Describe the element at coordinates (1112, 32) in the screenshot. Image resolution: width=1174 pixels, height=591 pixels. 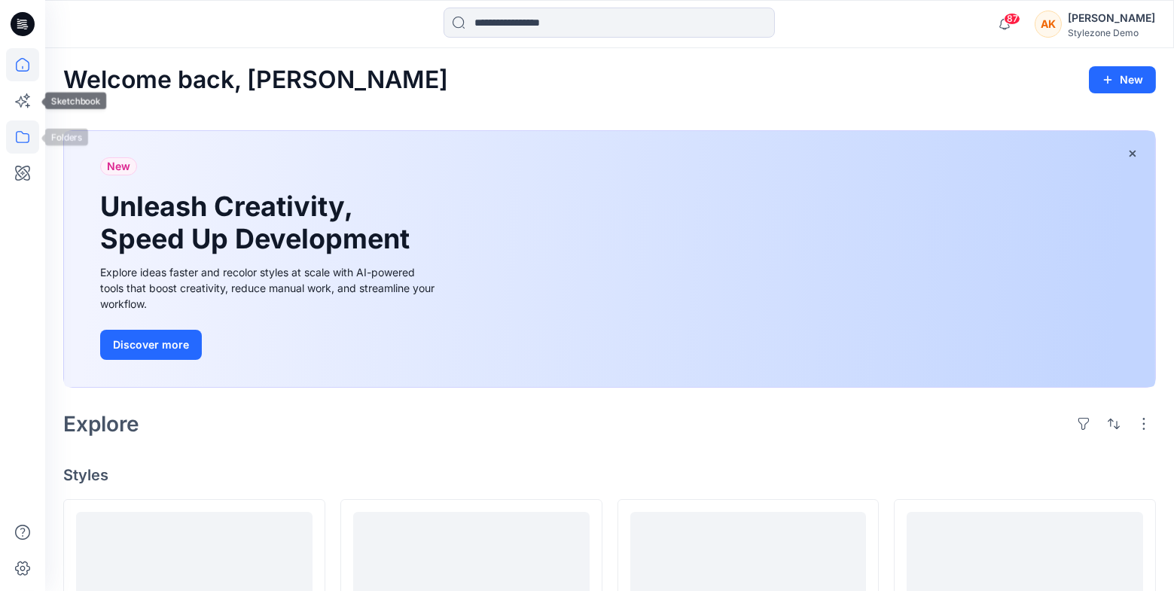
I see `div: Stylezone Demo` at that location.